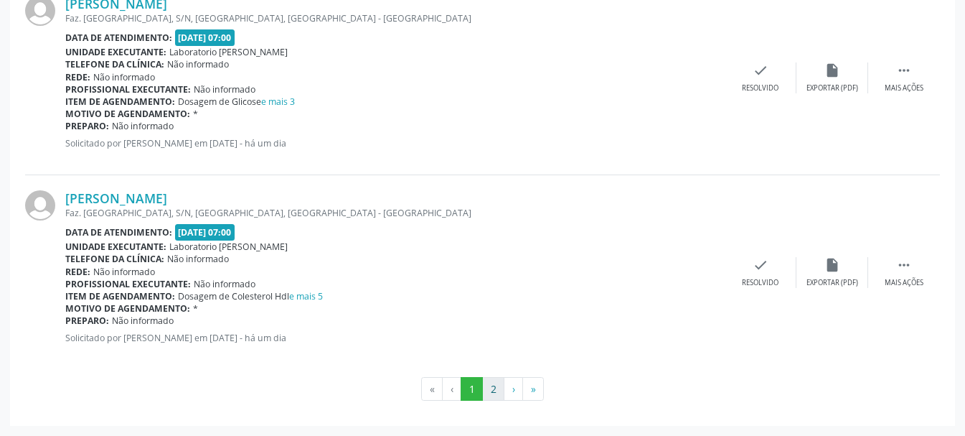  I want to click on button: Go to page 1, so click(471, 389).